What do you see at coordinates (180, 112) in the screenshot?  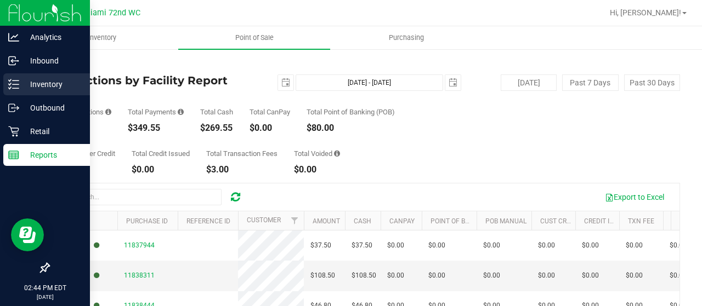 I see `i: Sum of all successful, non-voided payment transaction amounts, excluding tips and transaction fees.` at bounding box center [180, 112].